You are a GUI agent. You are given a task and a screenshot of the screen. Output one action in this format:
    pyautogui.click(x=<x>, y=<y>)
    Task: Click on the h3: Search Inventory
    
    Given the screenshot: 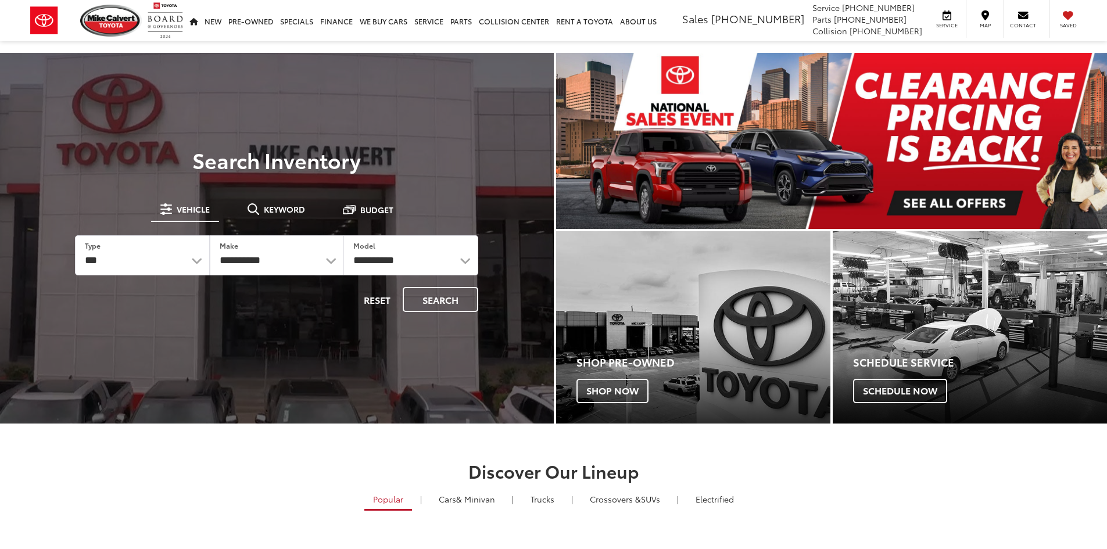 What is the action you would take?
    pyautogui.click(x=277, y=160)
    